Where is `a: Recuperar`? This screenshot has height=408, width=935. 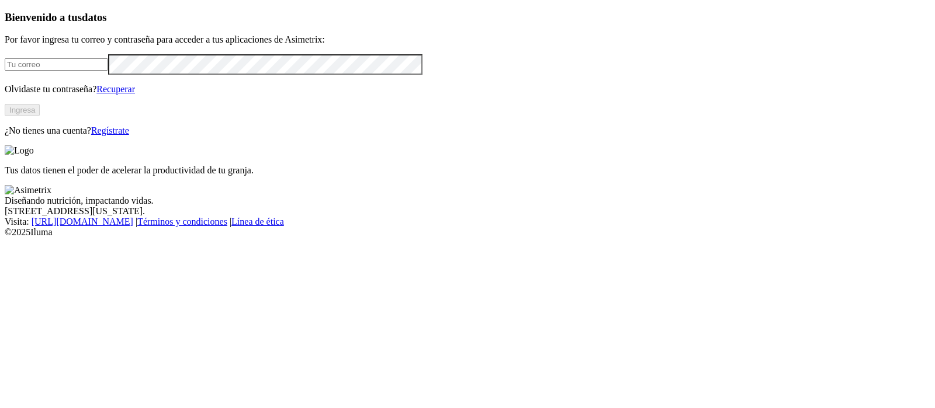 a: Recuperar is located at coordinates (116, 89).